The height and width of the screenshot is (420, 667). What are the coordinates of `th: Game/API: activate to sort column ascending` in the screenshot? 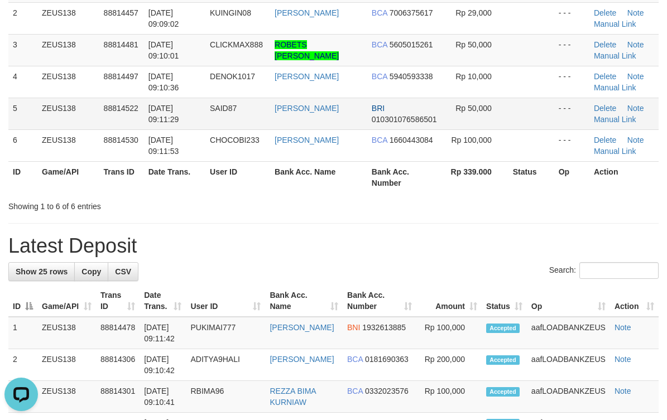 It's located at (66, 301).